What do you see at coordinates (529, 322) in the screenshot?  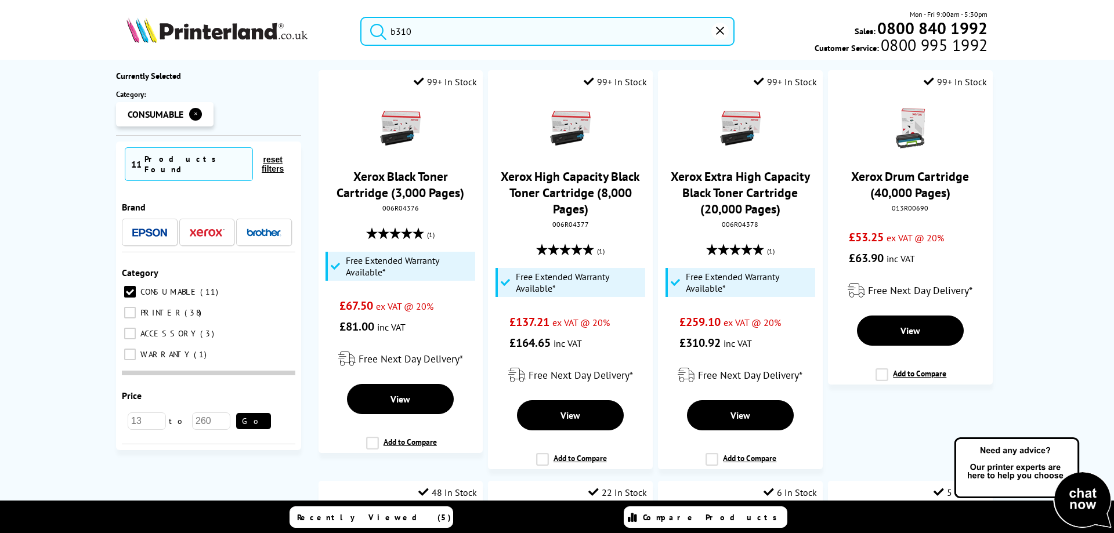 I see `span: £137.21` at bounding box center [529, 322].